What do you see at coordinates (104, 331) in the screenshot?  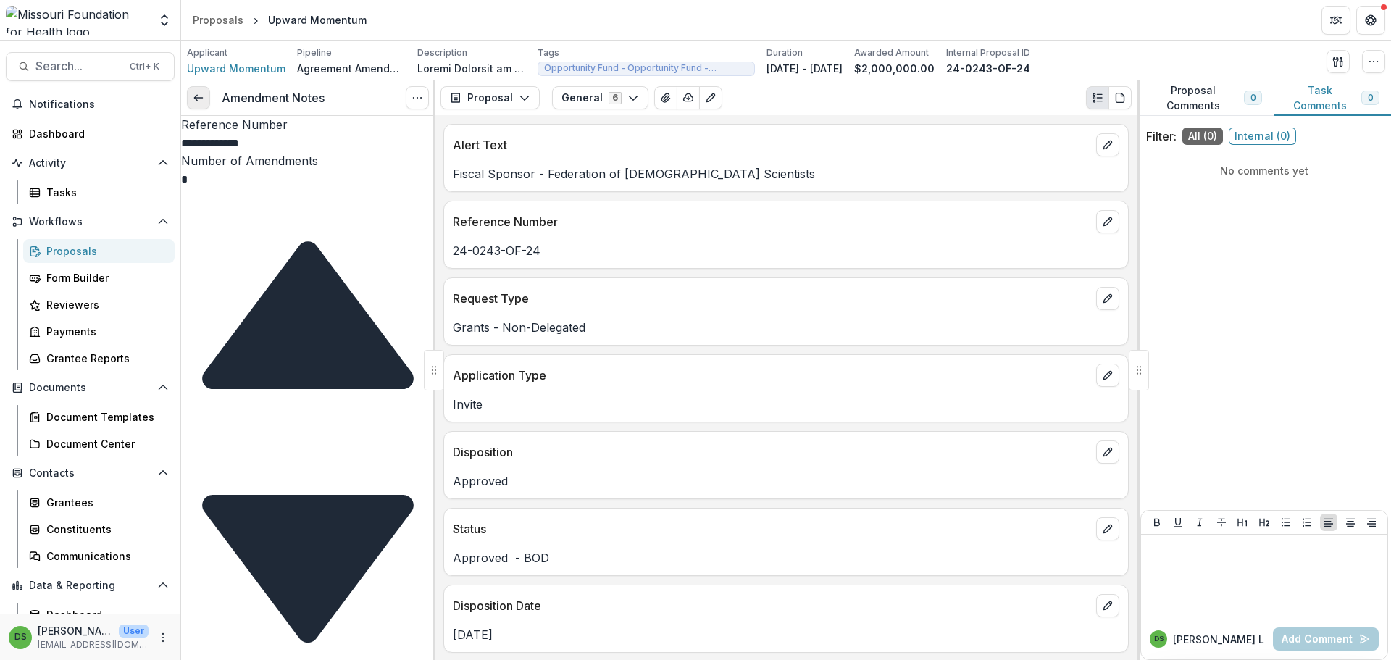 I see `div: Payments` at bounding box center [104, 331].